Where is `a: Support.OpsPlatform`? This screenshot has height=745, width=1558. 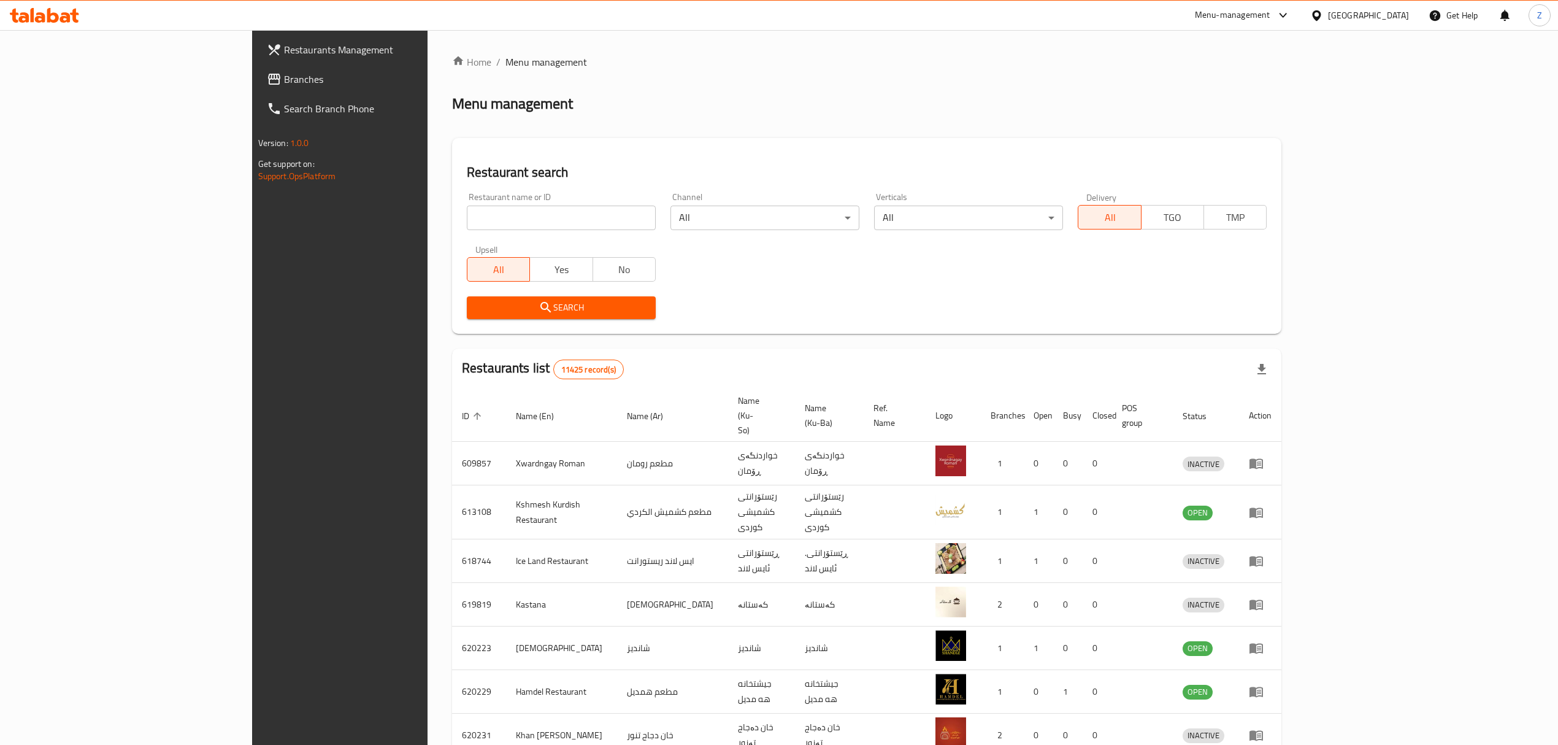
a: Support.OpsPlatform is located at coordinates (297, 176).